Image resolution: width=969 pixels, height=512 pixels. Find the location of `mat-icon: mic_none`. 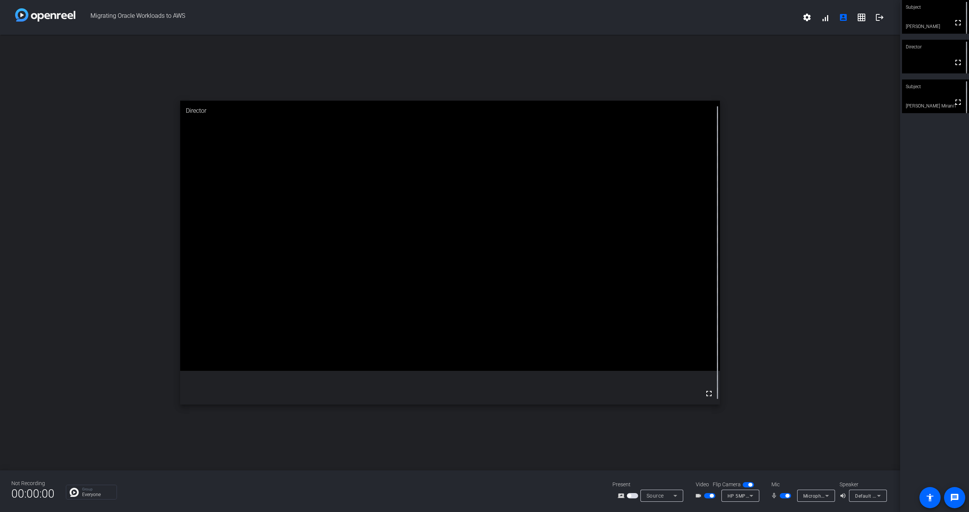

mat-icon: mic_none is located at coordinates (775, 496).